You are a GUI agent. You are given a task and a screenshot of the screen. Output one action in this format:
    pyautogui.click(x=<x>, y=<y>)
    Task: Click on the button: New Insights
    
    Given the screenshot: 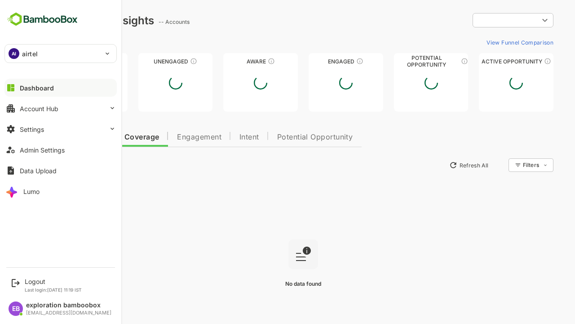 What is the action you would take?
    pyautogui.click(x=54, y=165)
    